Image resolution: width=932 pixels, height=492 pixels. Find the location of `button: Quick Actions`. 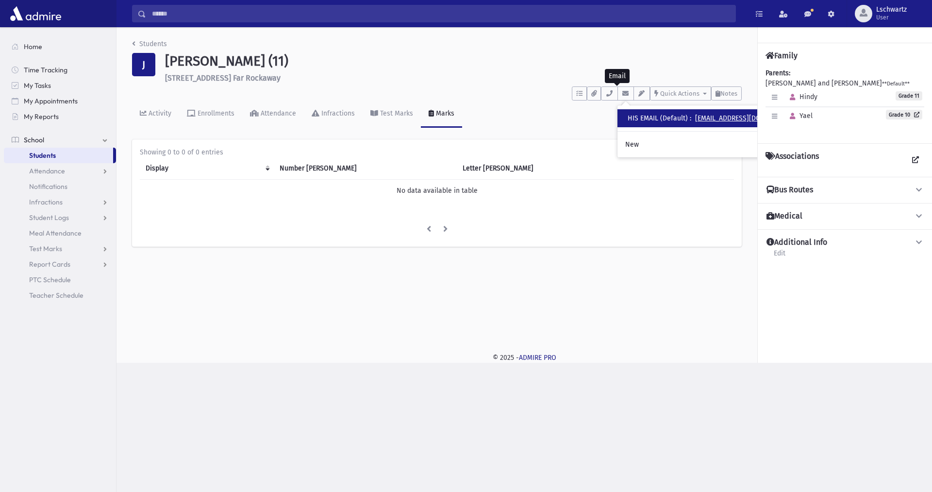

button: Quick Actions is located at coordinates (681, 93).